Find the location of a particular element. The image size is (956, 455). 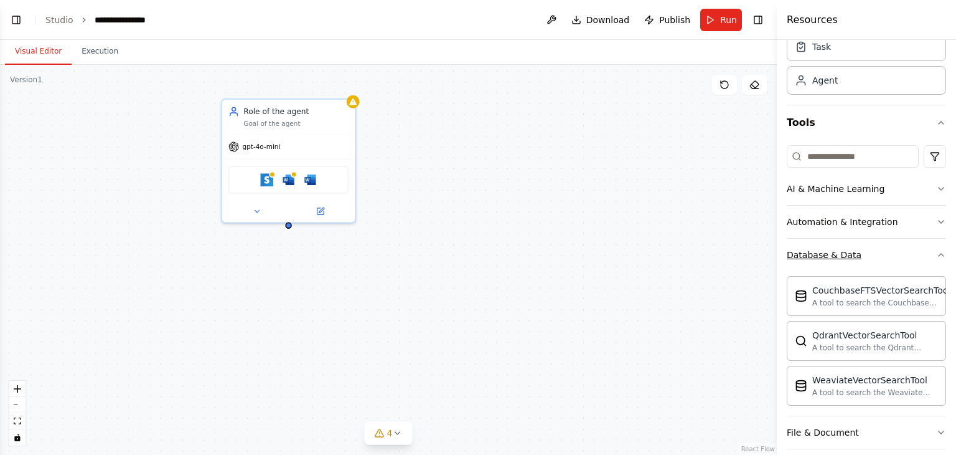

span: Run is located at coordinates (728, 20).